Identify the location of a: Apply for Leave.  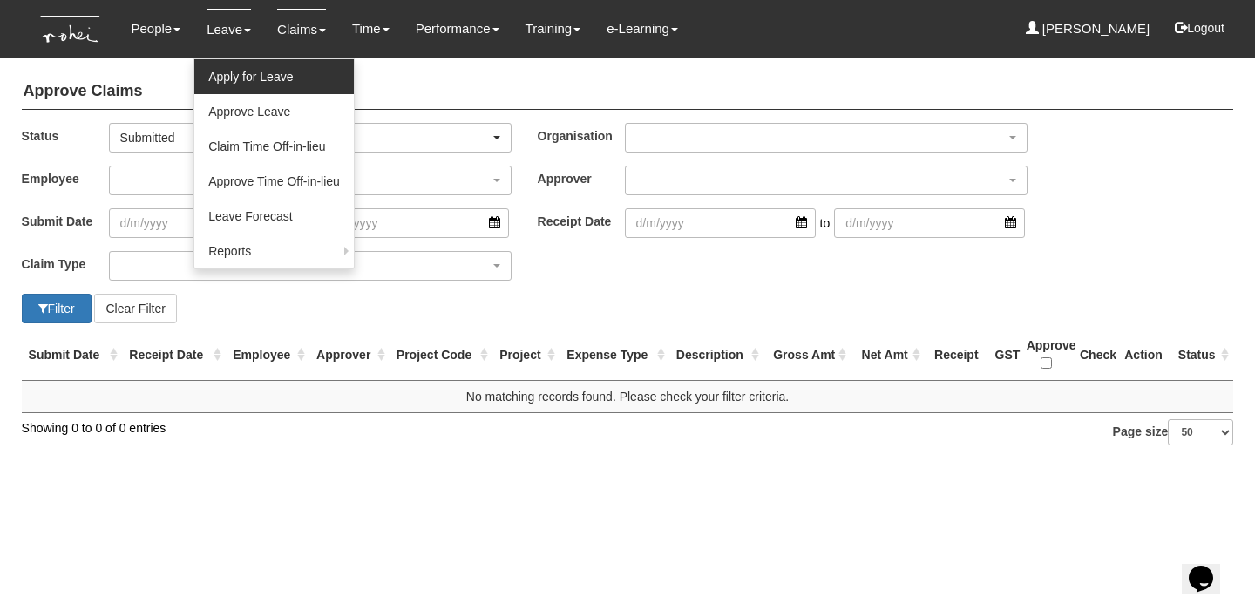
(274, 77).